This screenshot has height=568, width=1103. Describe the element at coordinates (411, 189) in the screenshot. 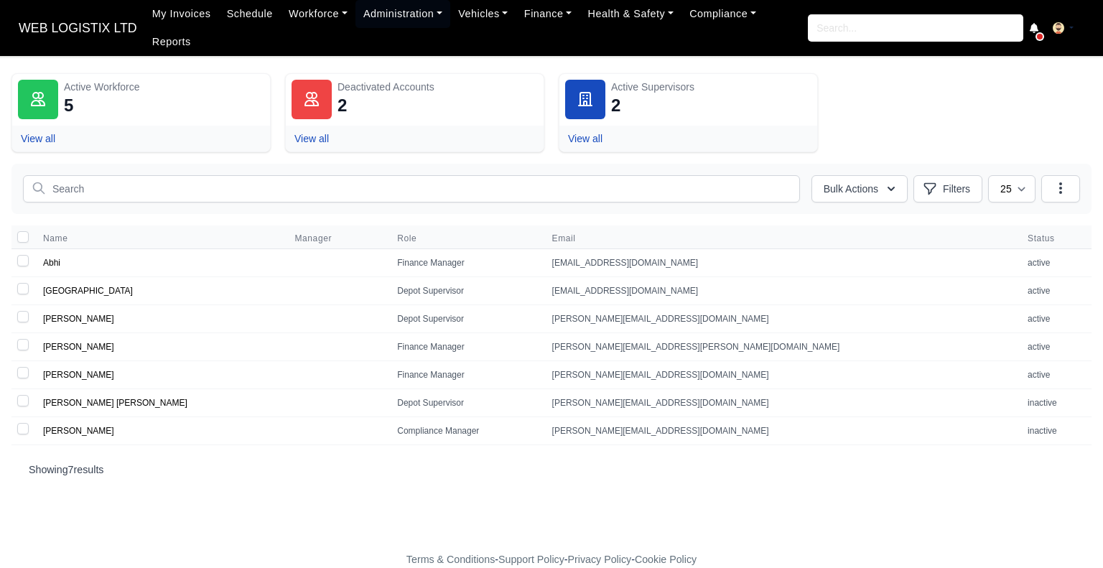

I see `input: Search` at that location.